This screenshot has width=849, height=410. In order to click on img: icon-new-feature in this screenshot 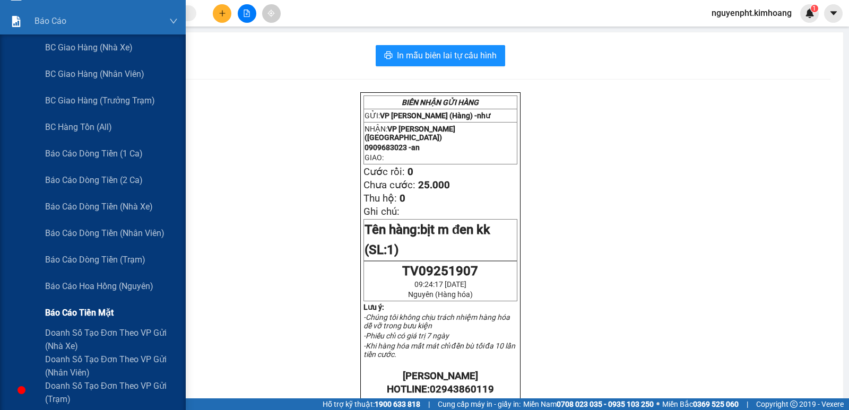, I will do `click(809, 13)`.